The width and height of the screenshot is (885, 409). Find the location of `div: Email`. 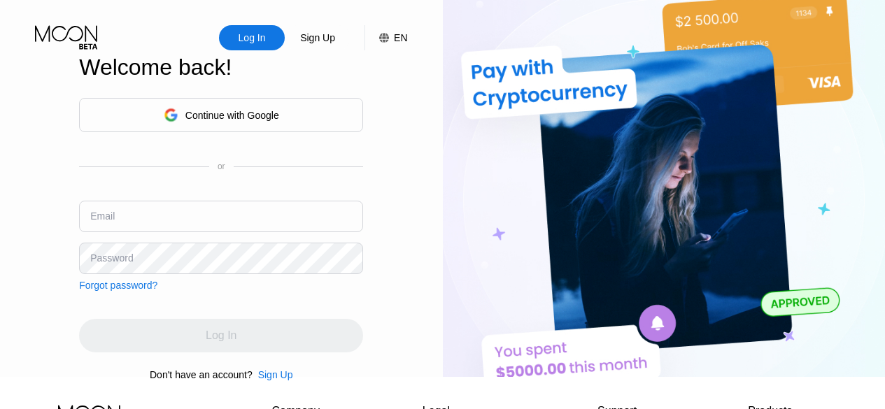

div: Email is located at coordinates (102, 216).